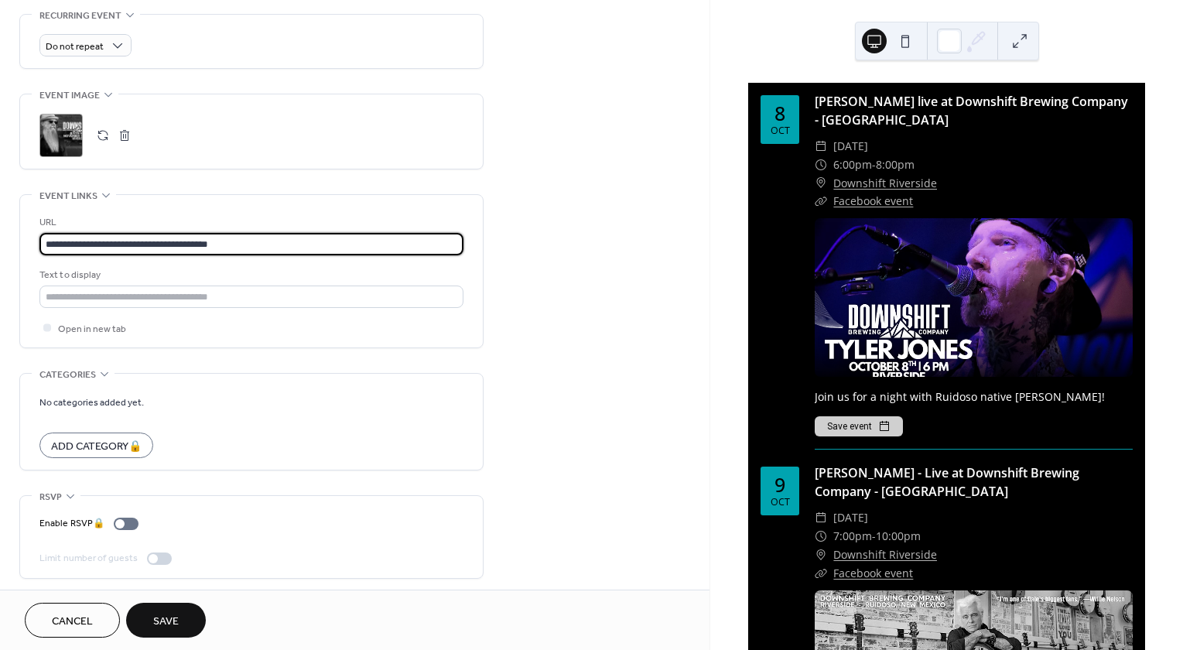  I want to click on button: Save event, so click(859, 426).